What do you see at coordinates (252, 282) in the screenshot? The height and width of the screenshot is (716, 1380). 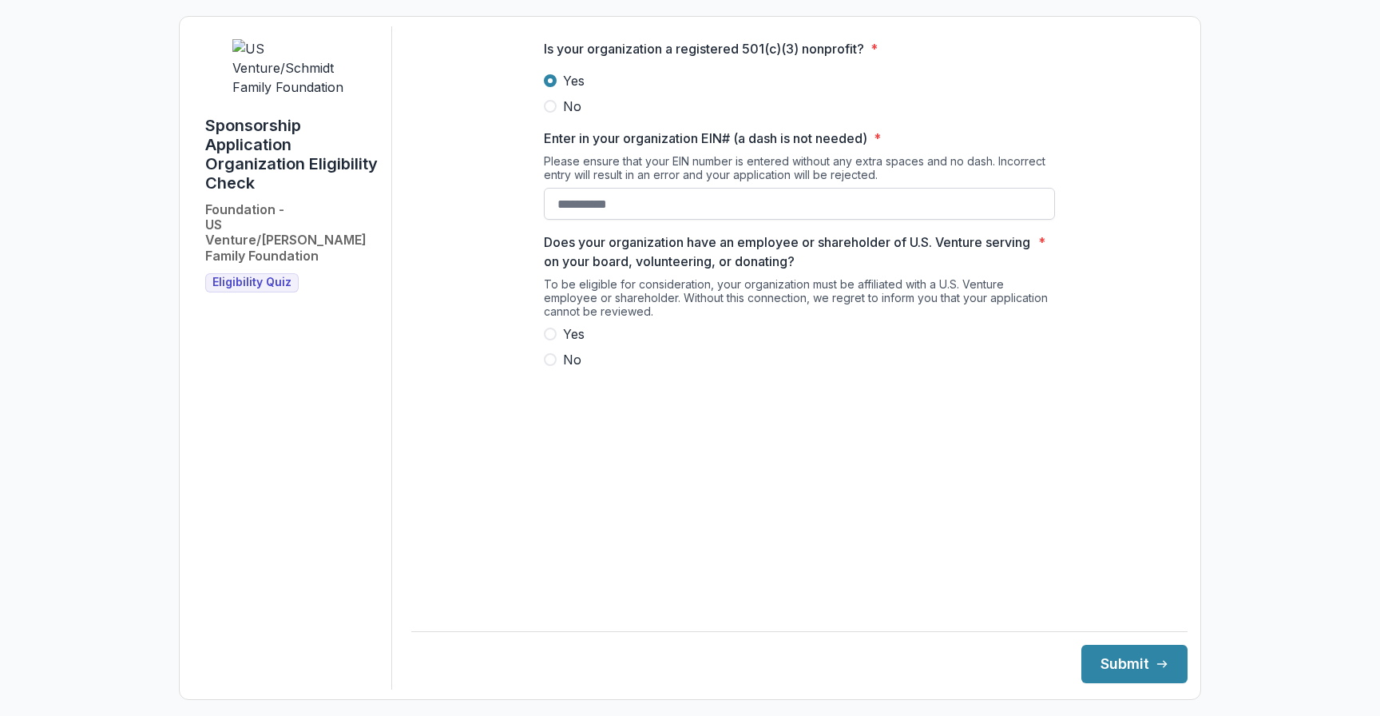 I see `span: Eligibility Quiz` at bounding box center [252, 282].